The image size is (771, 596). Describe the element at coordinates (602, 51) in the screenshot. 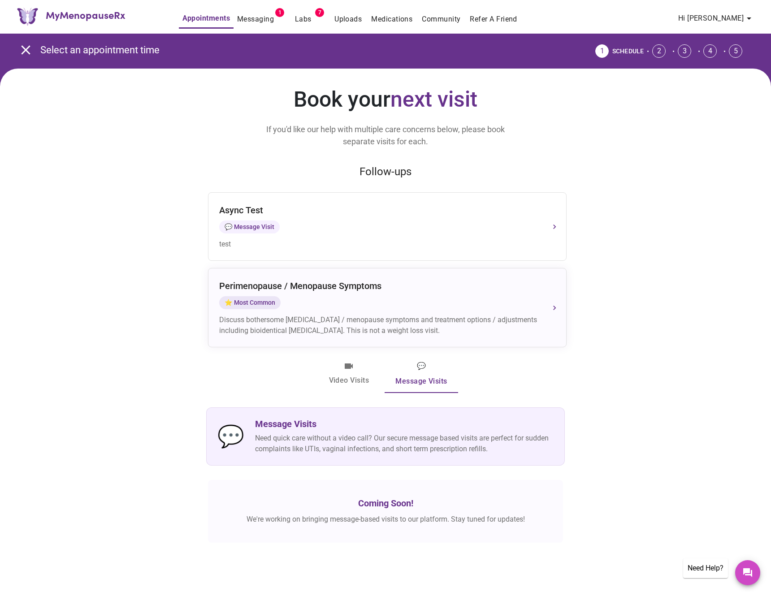

I see `div: 1` at that location.